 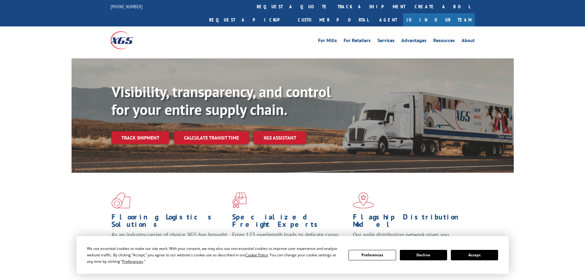 What do you see at coordinates (388, 20) in the screenshot?
I see `a: Agent` at bounding box center [388, 20].